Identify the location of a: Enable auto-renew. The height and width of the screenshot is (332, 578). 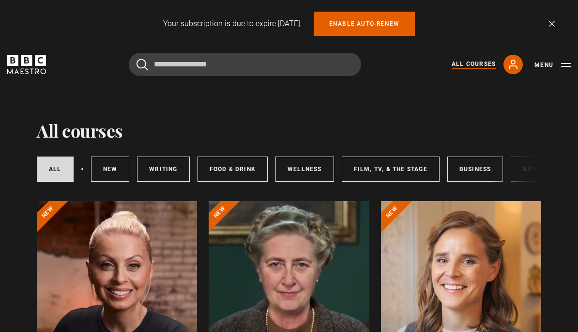
(364, 24).